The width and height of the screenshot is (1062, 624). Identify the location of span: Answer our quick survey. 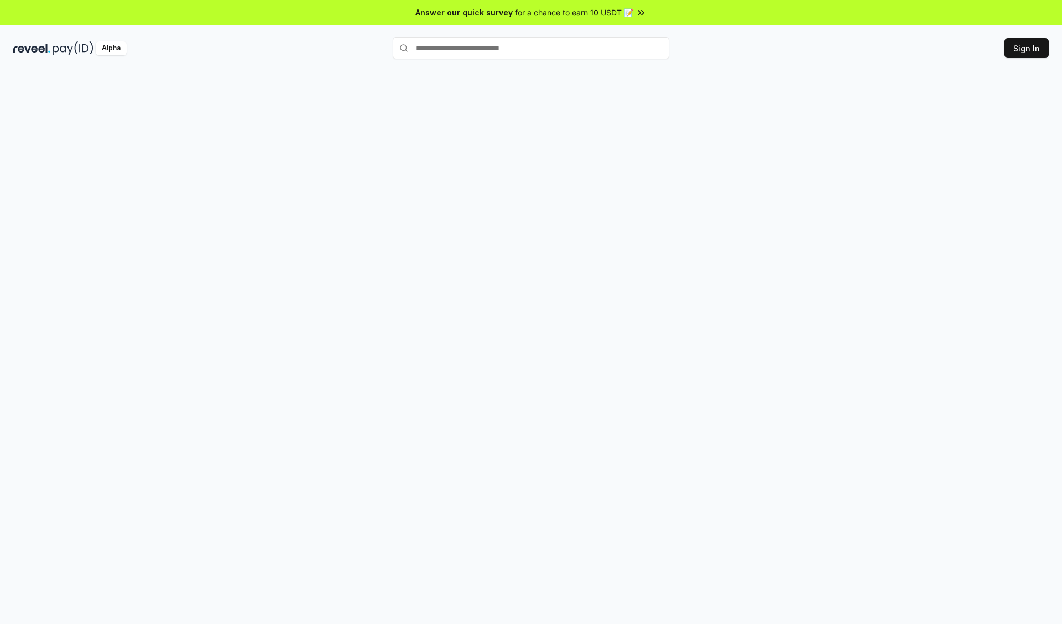
(464, 12).